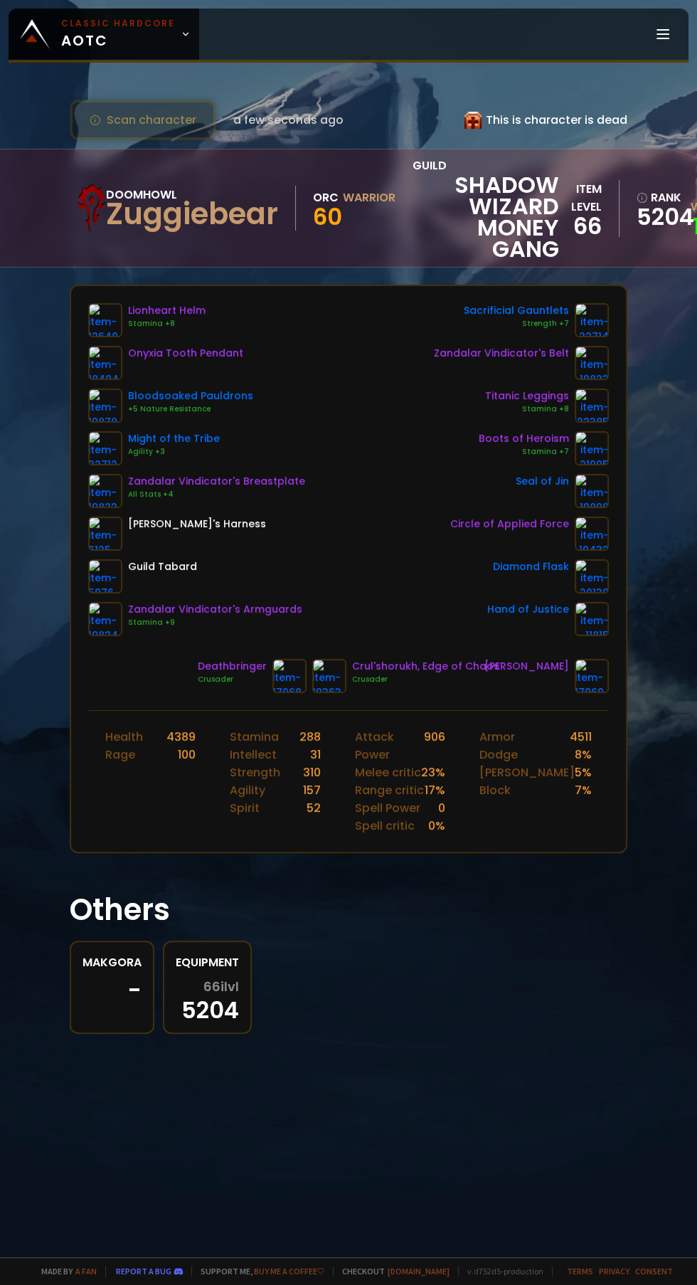 The width and height of the screenshot is (697, 1285). What do you see at coordinates (216, 494) in the screenshot?
I see `div: All Stats +4` at bounding box center [216, 494].